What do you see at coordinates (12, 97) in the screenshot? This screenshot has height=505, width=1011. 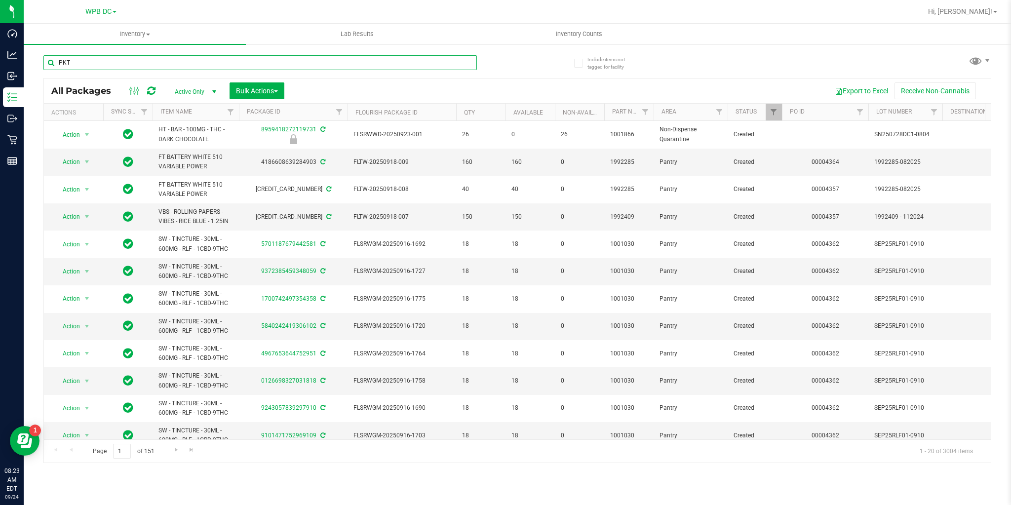 I see `inline-svg: Inventory` at bounding box center [12, 97].